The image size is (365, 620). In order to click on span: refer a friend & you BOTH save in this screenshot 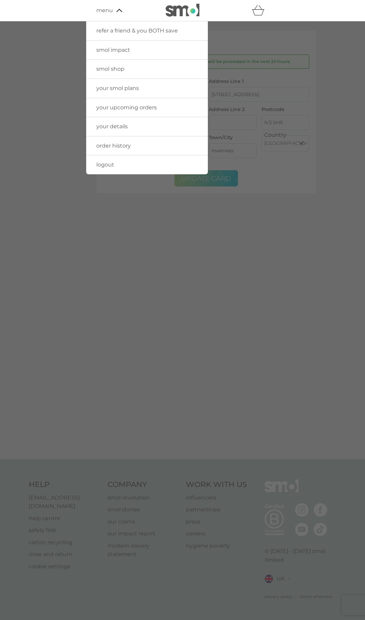, I will do `click(137, 30)`.